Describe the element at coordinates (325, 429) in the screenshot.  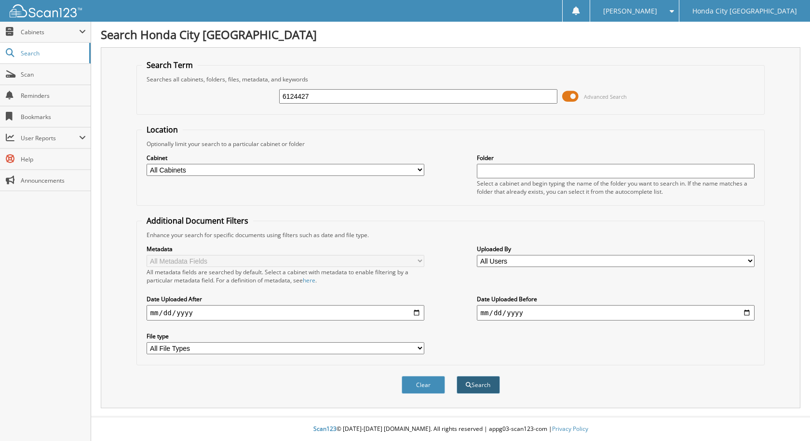
I see `span: Scan123` at that location.